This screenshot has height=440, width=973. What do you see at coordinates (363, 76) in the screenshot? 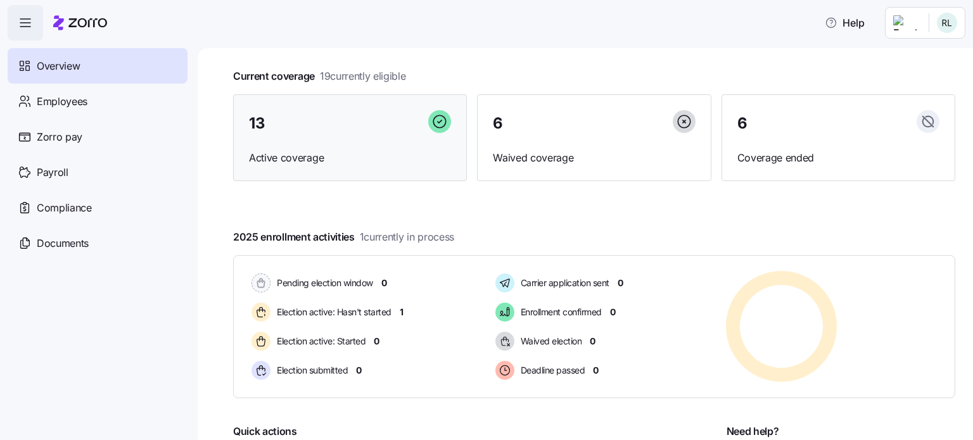
I see `span: 19 currently eligible` at bounding box center [363, 76].